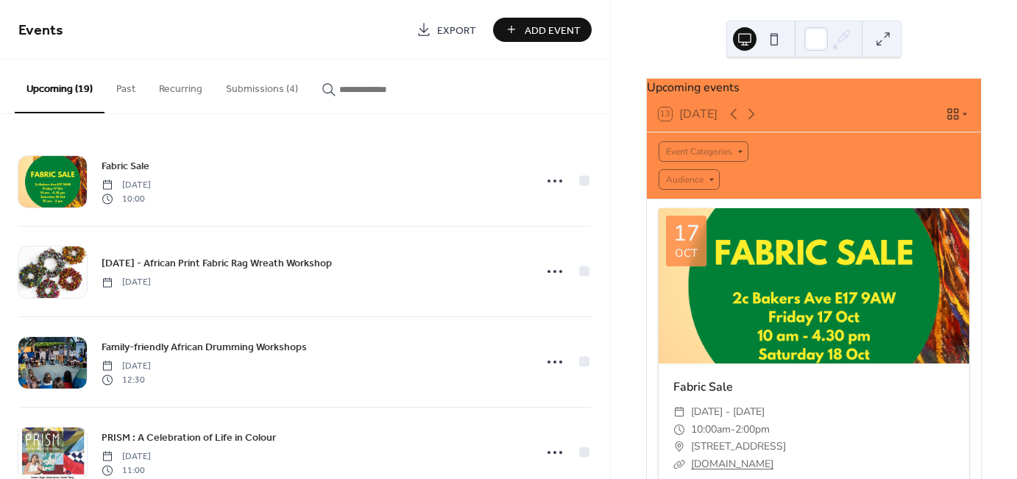  Describe the element at coordinates (686, 253) in the screenshot. I see `div: Oct` at that location.